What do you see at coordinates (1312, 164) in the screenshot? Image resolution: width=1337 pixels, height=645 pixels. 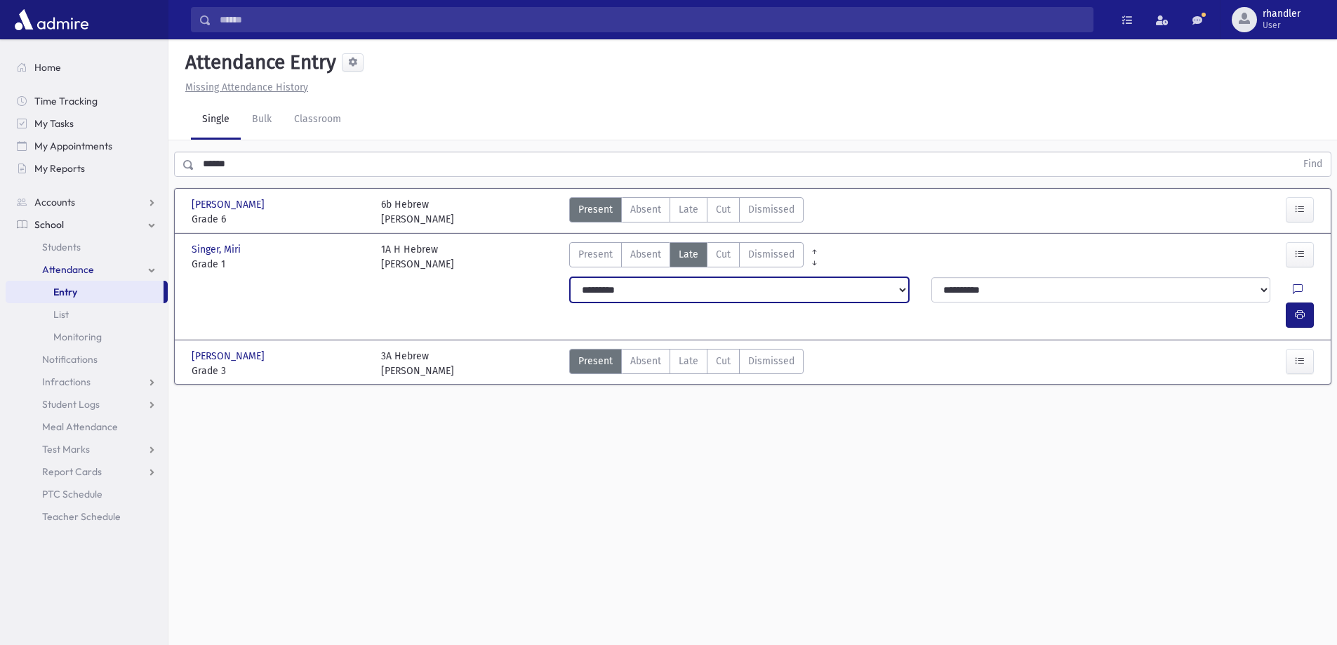 I see `button: Find` at bounding box center [1312, 164].